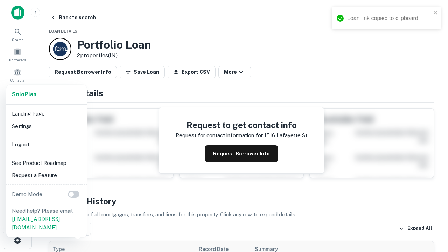 This screenshot has width=448, height=252. I want to click on strong: Solo Plan, so click(24, 94).